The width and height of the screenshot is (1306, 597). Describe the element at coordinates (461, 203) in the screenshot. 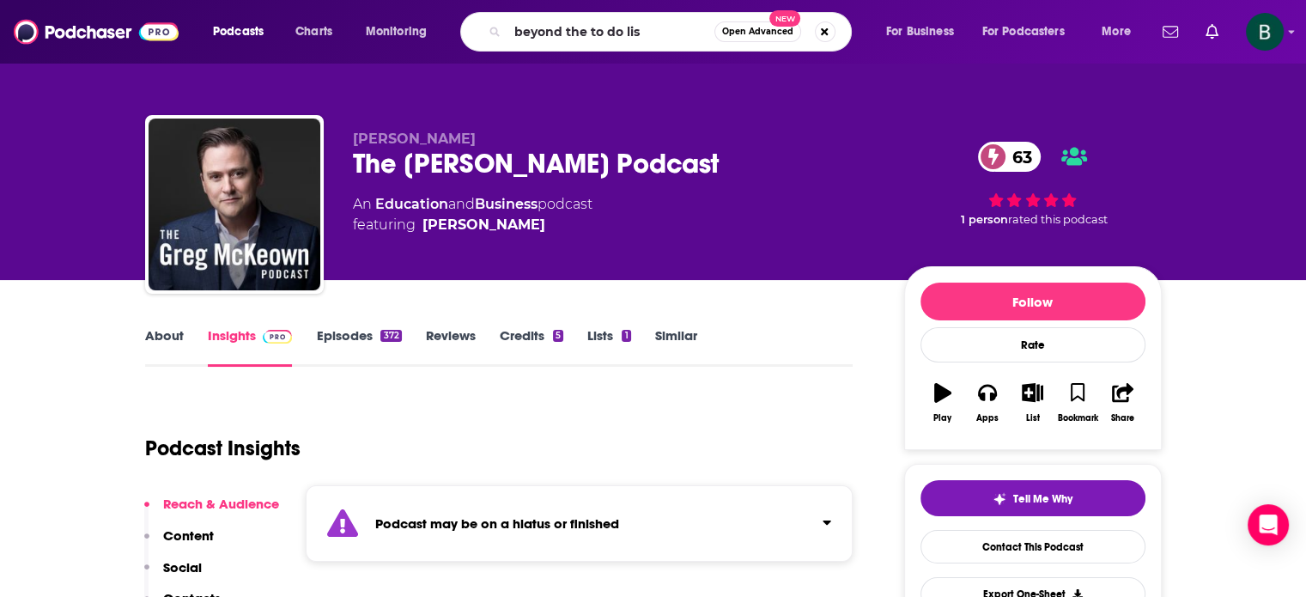

I see `span: and` at that location.